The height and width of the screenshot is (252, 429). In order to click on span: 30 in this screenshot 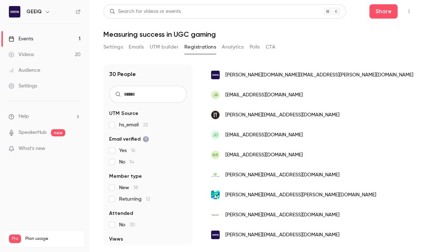, I will do `click(132, 225)`.